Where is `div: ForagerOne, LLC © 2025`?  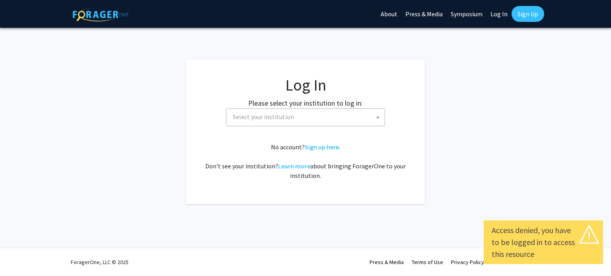
div: ForagerOne, LLC © 2025 is located at coordinates (99, 263).